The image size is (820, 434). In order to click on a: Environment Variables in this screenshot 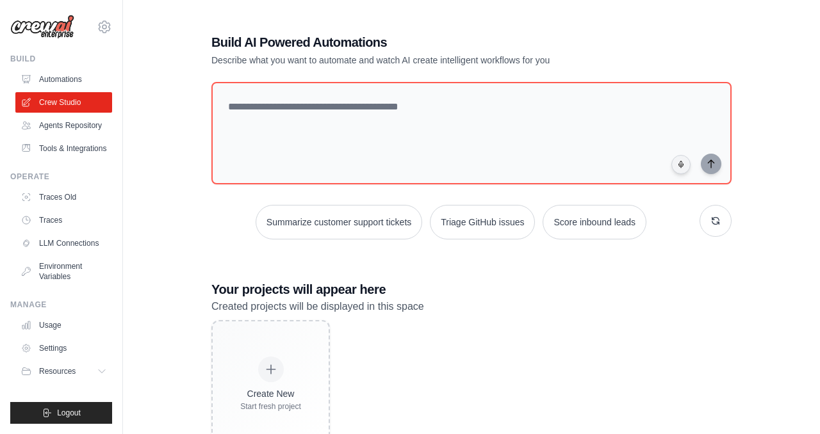, I will do `click(63, 272)`.